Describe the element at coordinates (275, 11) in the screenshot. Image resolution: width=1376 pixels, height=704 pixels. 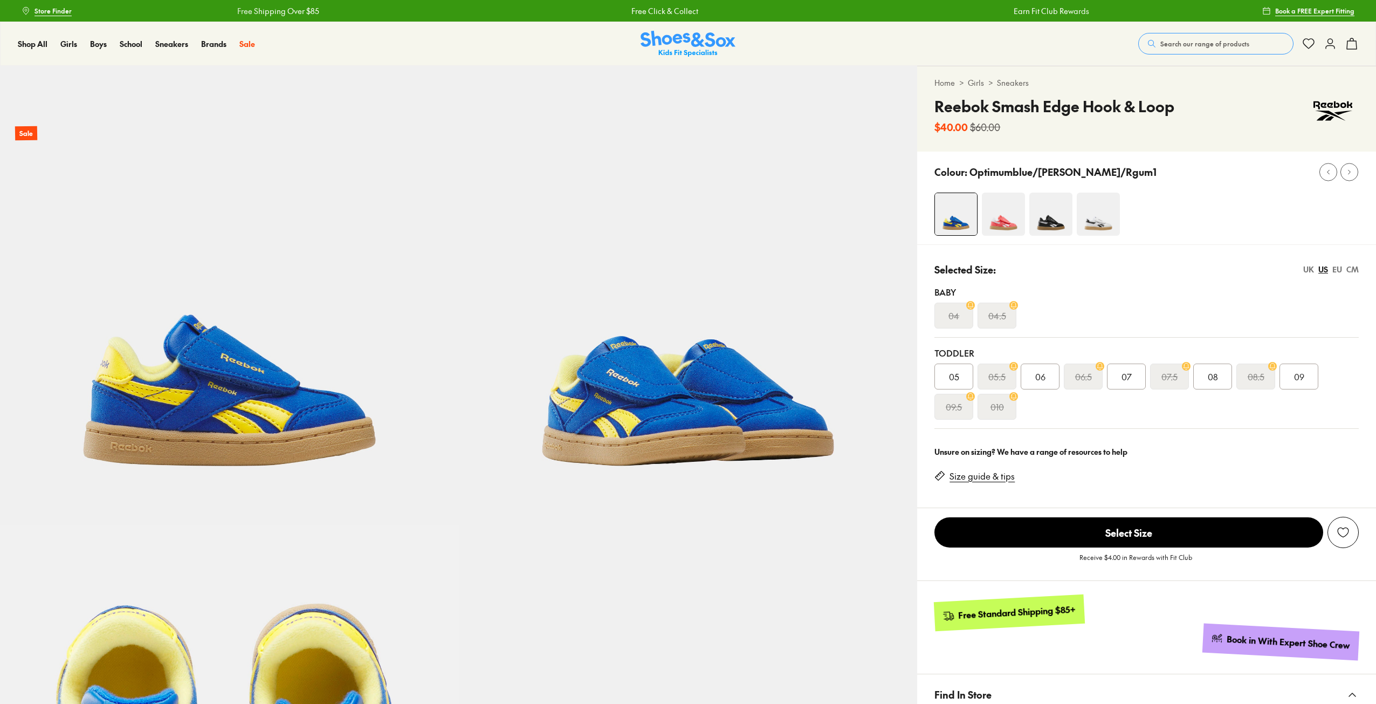
I see `a: Free Shipping Over $85` at that location.